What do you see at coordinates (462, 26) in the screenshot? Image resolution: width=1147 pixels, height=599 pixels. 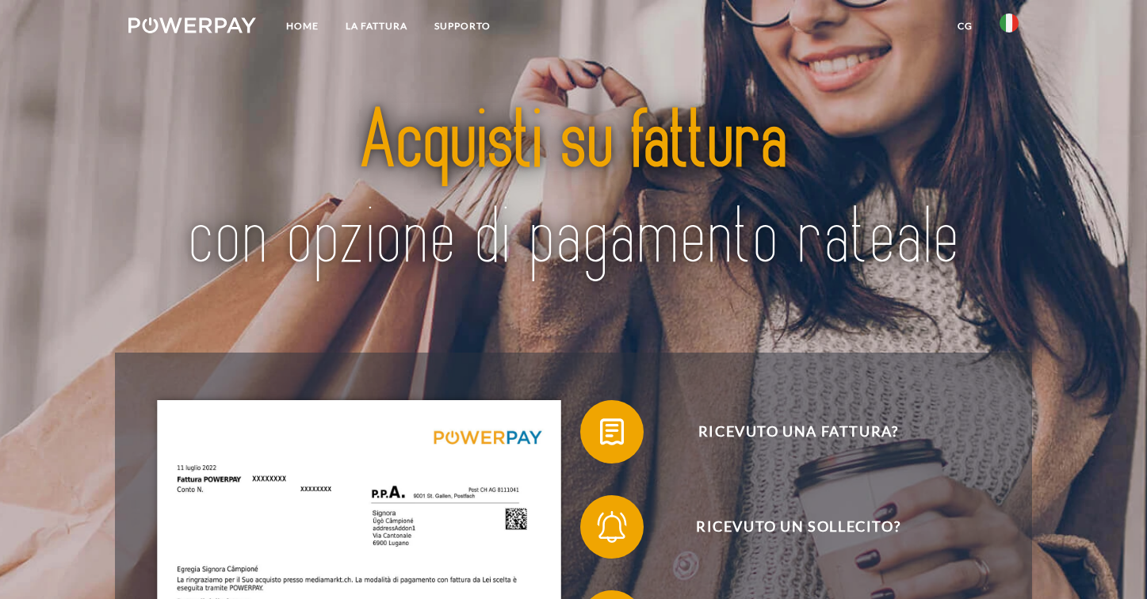 I see `a: Supporto` at bounding box center [462, 26].